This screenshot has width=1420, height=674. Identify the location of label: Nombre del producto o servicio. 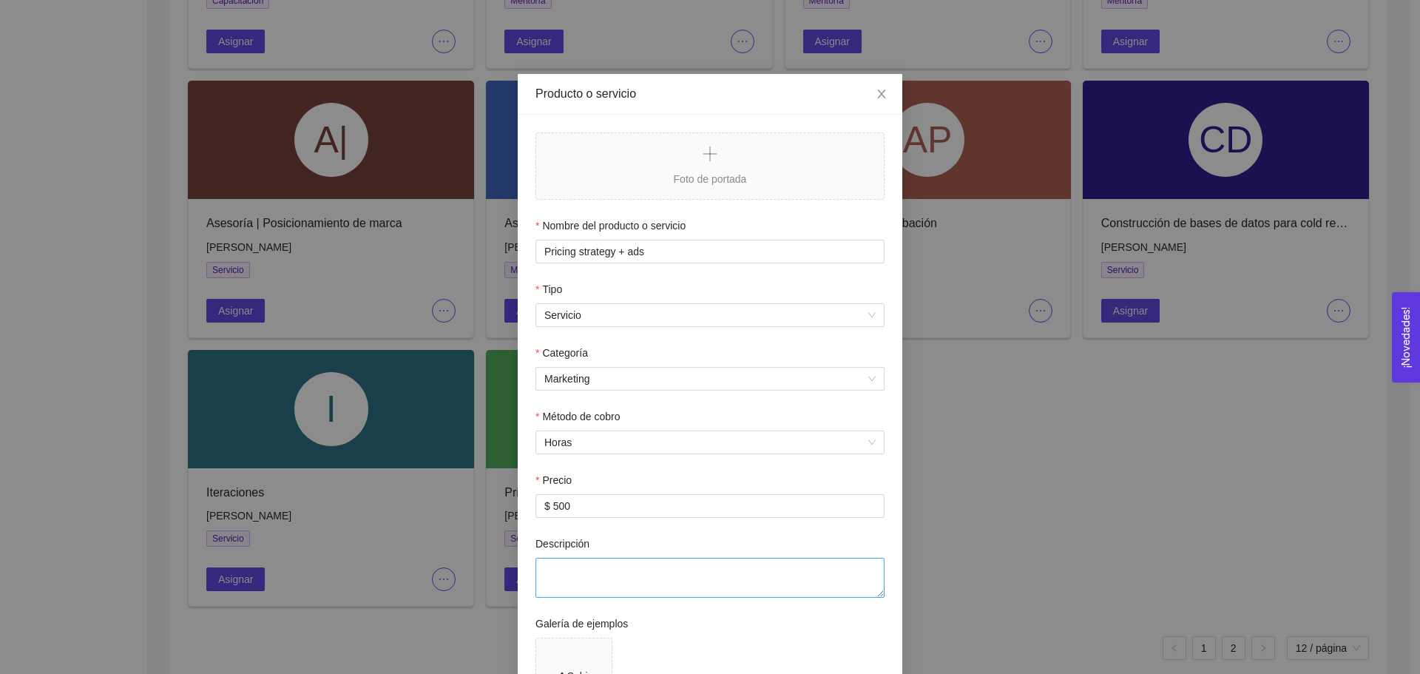
(610, 226).